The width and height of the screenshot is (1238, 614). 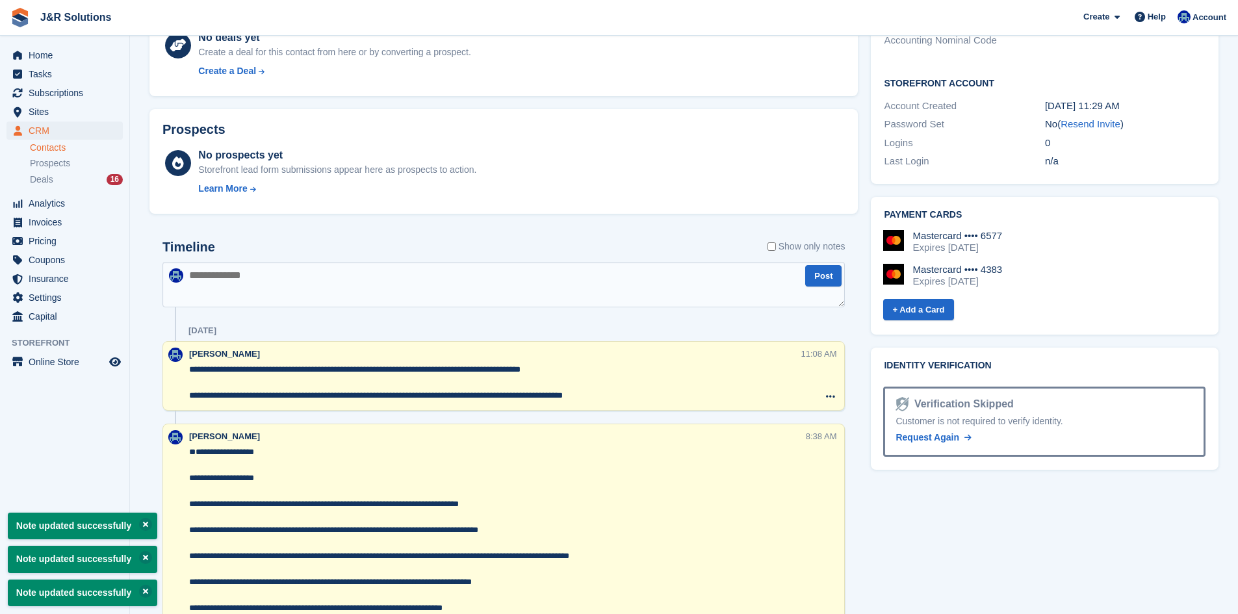 What do you see at coordinates (933, 437) in the screenshot?
I see `a: Request Again` at bounding box center [933, 437].